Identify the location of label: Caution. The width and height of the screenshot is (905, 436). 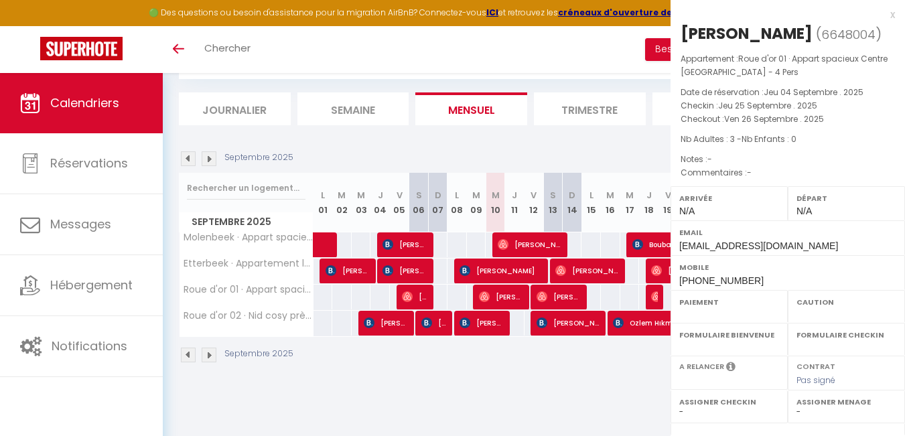
(846, 302).